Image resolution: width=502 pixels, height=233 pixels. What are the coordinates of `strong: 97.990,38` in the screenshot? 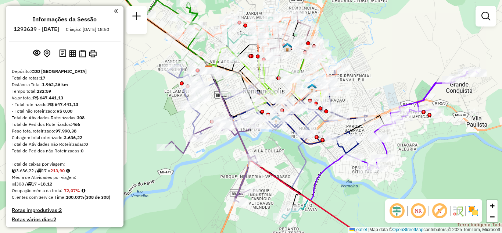 It's located at (66, 131).